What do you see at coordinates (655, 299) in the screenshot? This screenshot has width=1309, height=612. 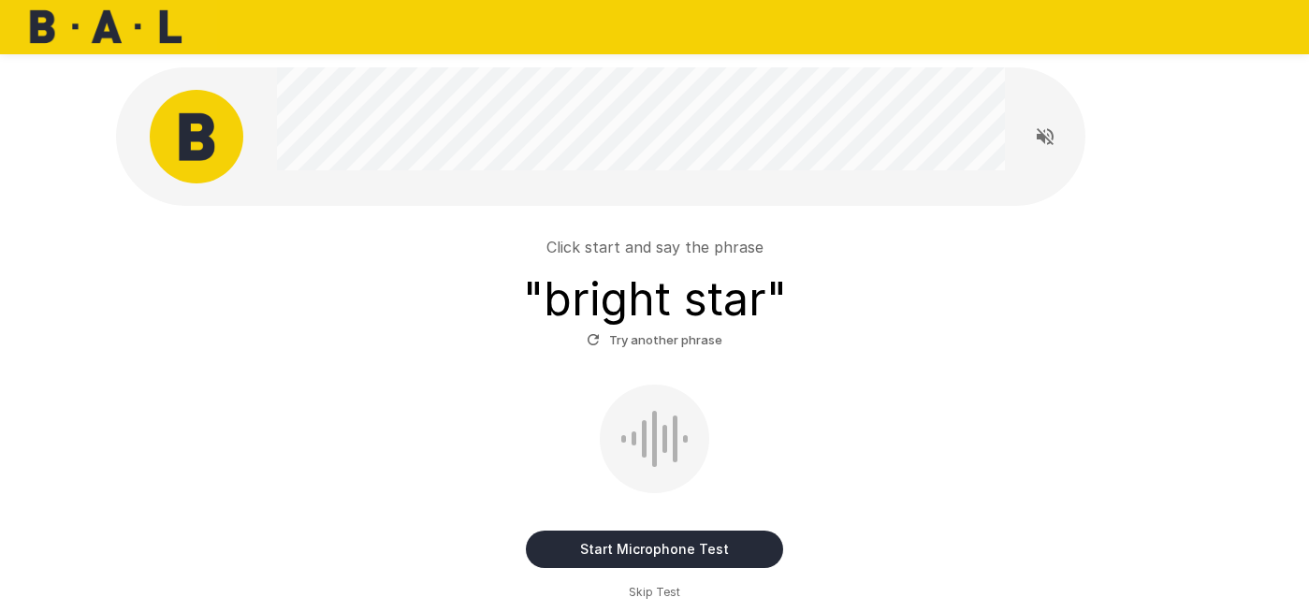 I see `h3: " bright star "` at bounding box center [655, 299].